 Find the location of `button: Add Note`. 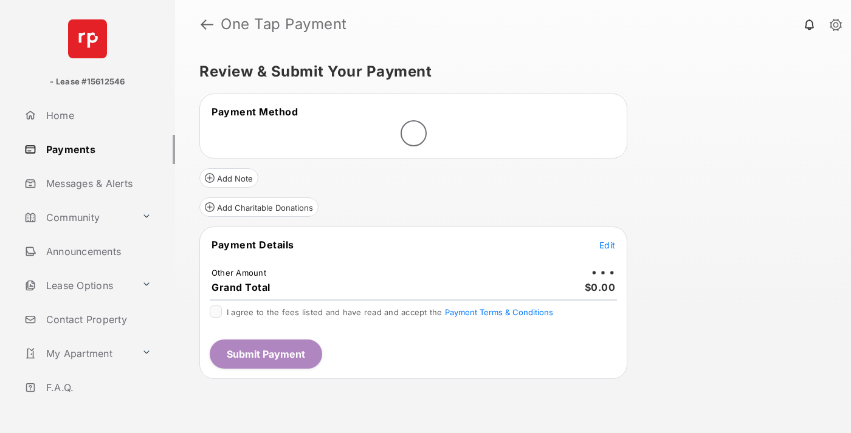

button: Add Note is located at coordinates (229, 178).